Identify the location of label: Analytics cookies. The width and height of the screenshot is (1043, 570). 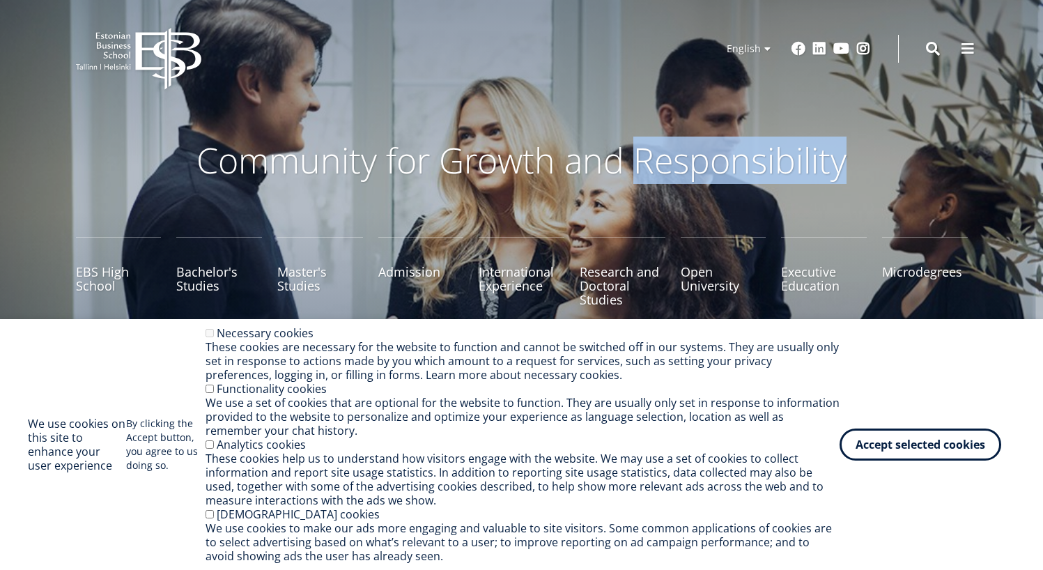
(261, 445).